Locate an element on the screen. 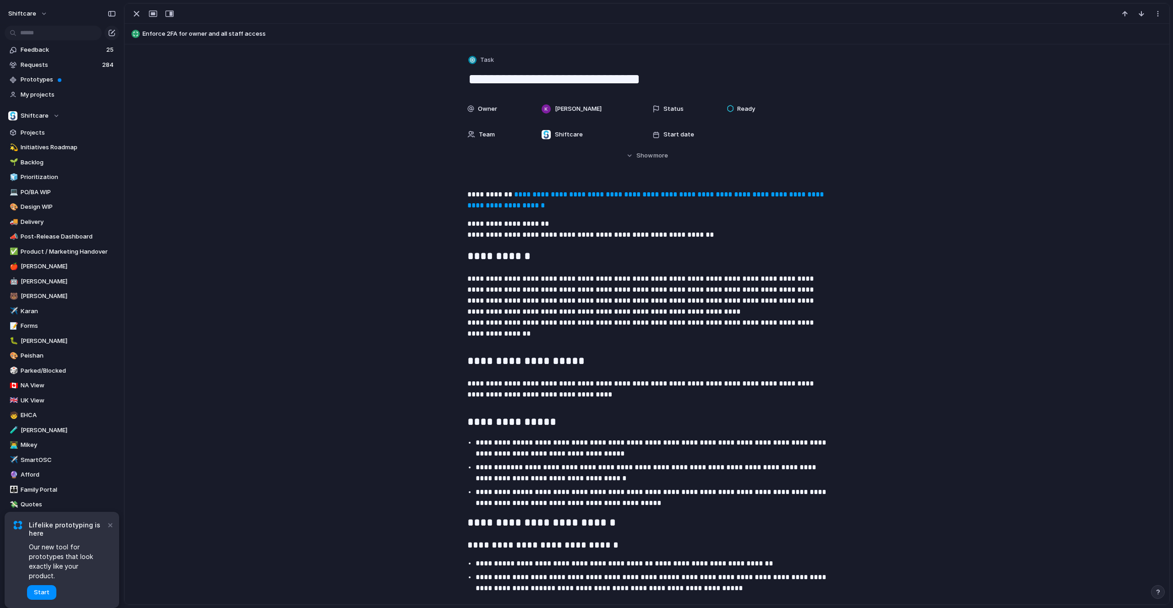  a: 🌱Backlog is located at coordinates (62, 163).